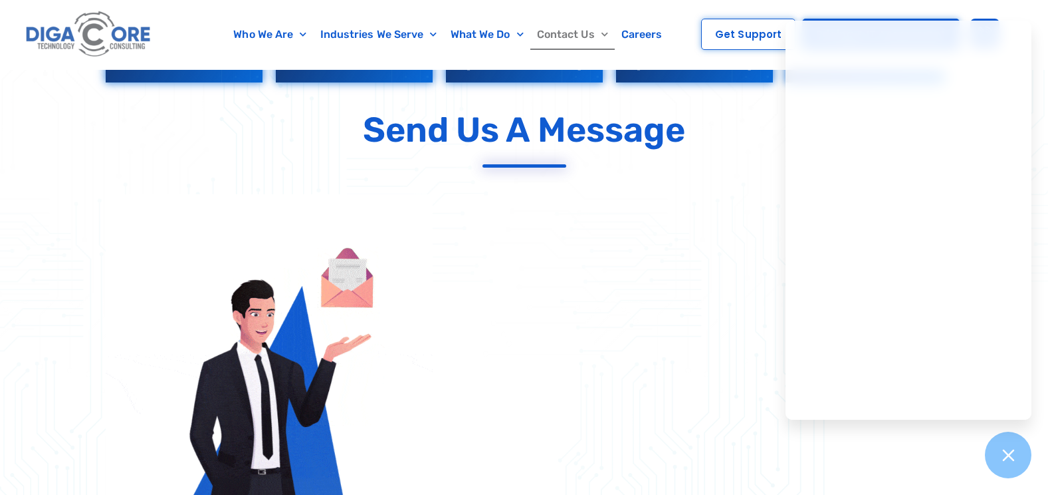 The height and width of the screenshot is (495, 1048). I want to click on p: Send Us a Message, so click(525, 130).